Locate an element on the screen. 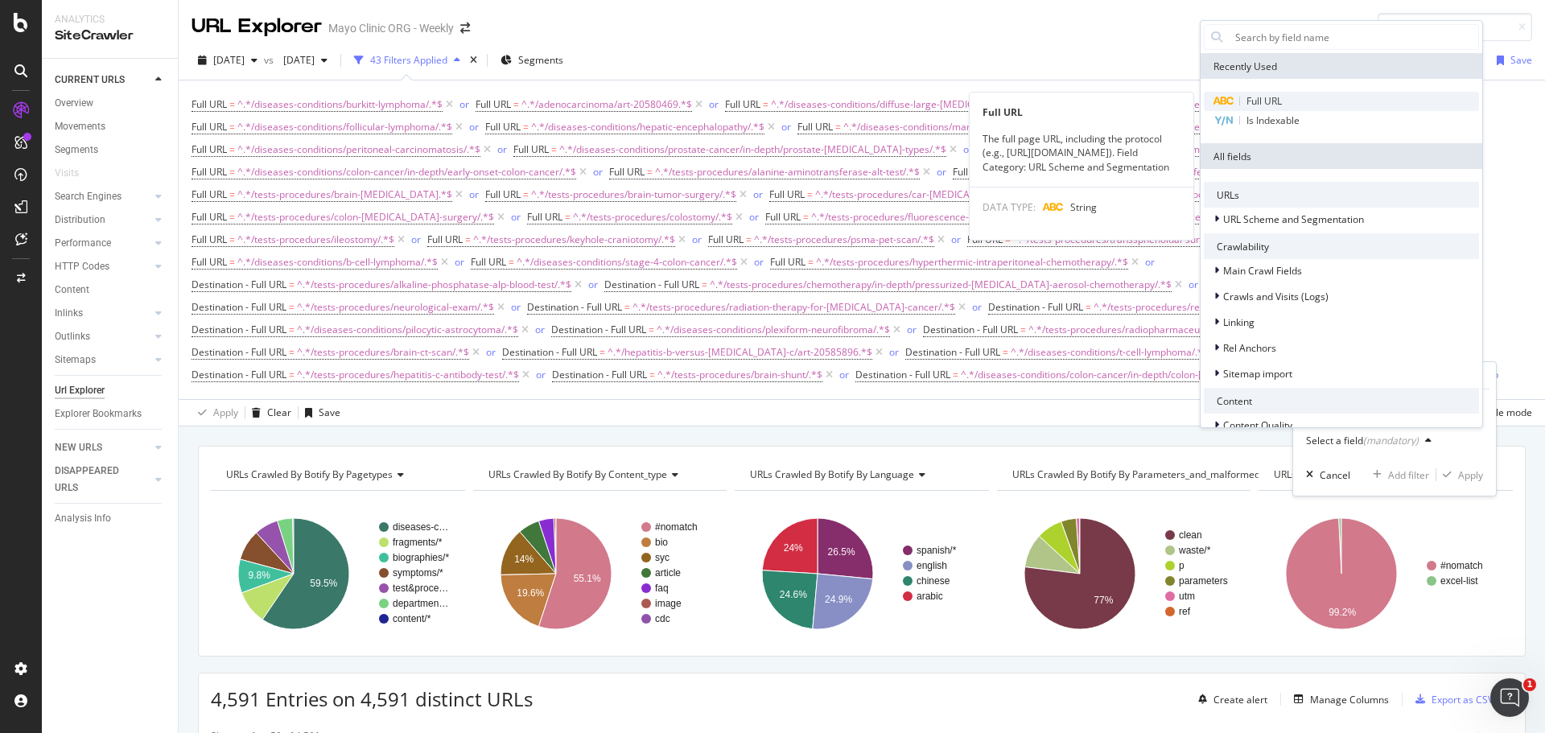 Image resolution: width=1545 pixels, height=733 pixels. div: Analysis Info is located at coordinates (83, 518).